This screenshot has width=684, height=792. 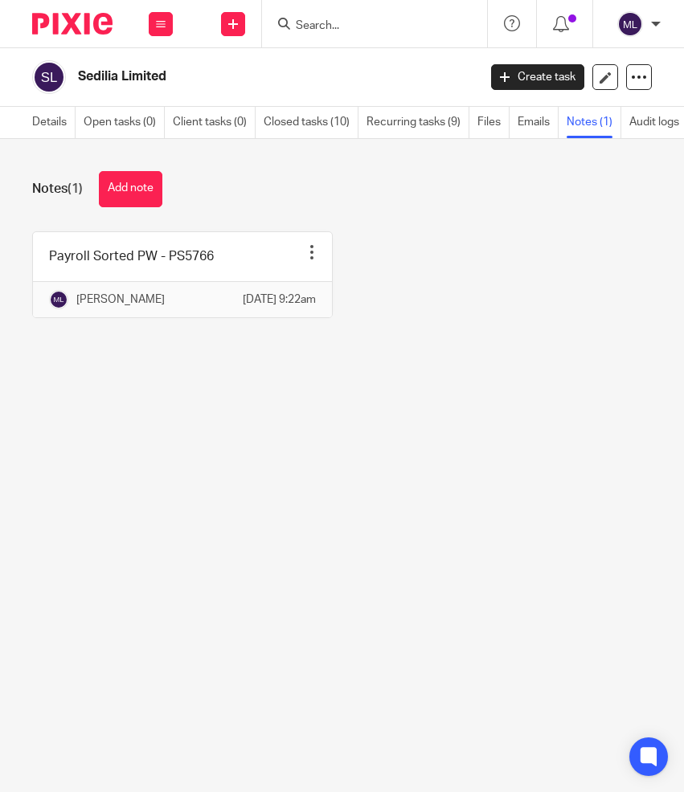 What do you see at coordinates (493, 122) in the screenshot?
I see `a: Files` at bounding box center [493, 122].